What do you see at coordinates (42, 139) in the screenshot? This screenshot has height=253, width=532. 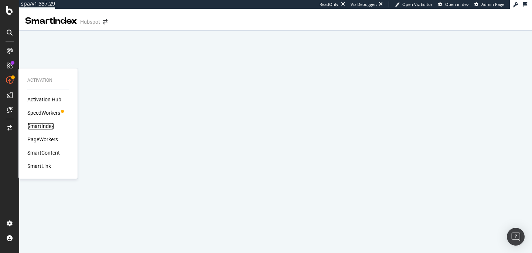 I see `a: PageWorkers` at bounding box center [42, 139].